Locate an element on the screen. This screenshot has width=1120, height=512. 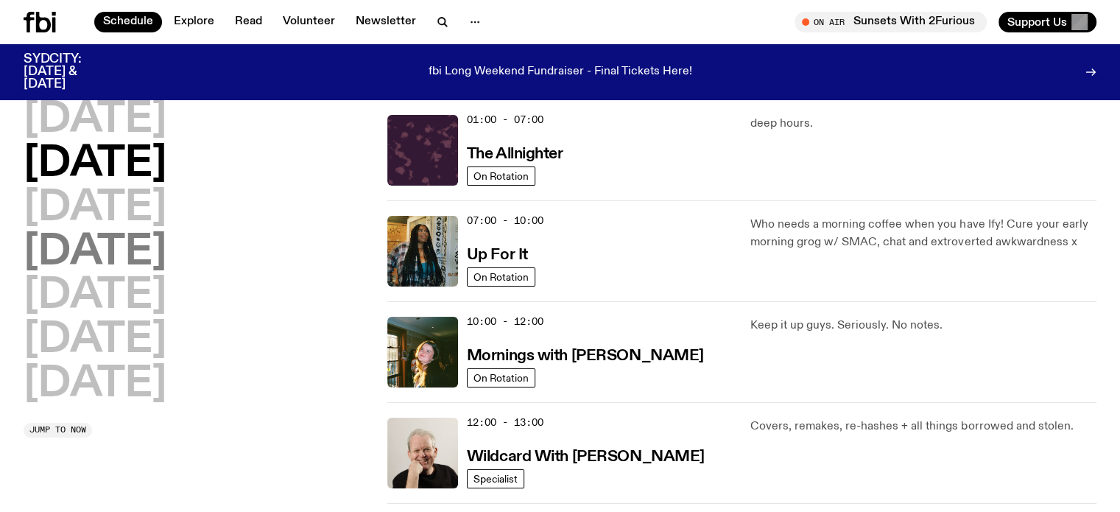
a: Specialist is located at coordinates (496, 479).